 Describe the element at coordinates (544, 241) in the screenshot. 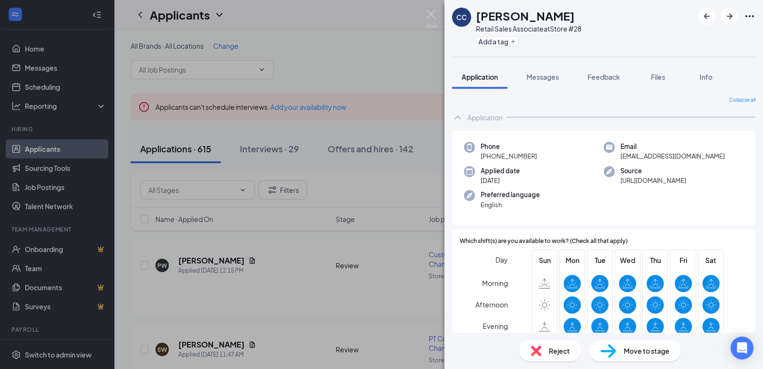

I see `span: Which shift(s) are you available to work? (Check all that apply)` at that location.